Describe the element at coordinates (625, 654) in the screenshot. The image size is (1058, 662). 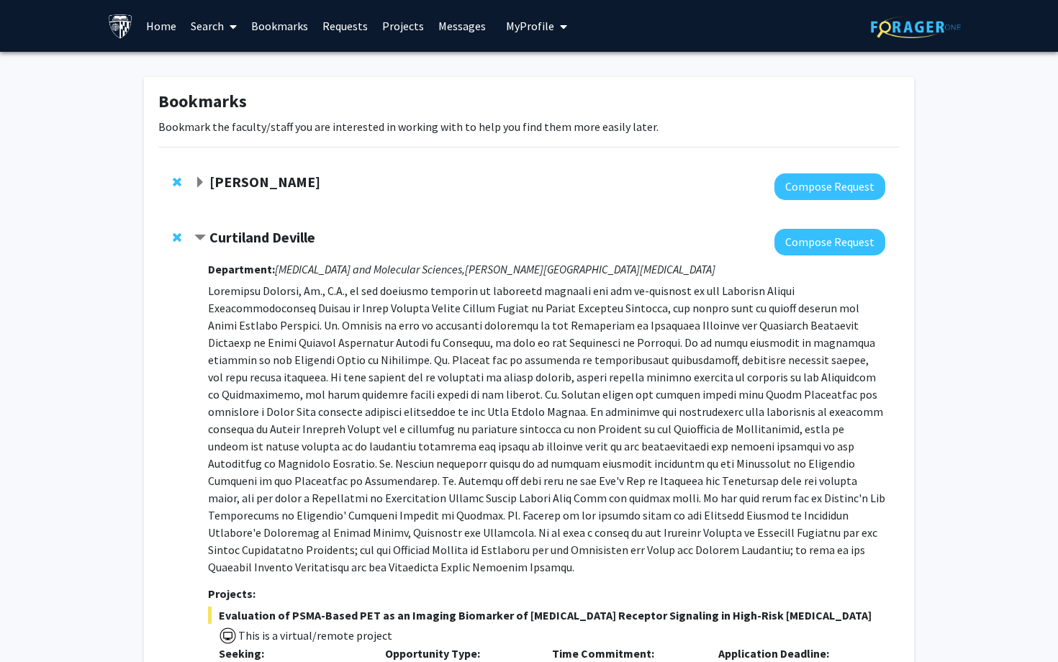
I see `p: Time Commitment:` at that location.